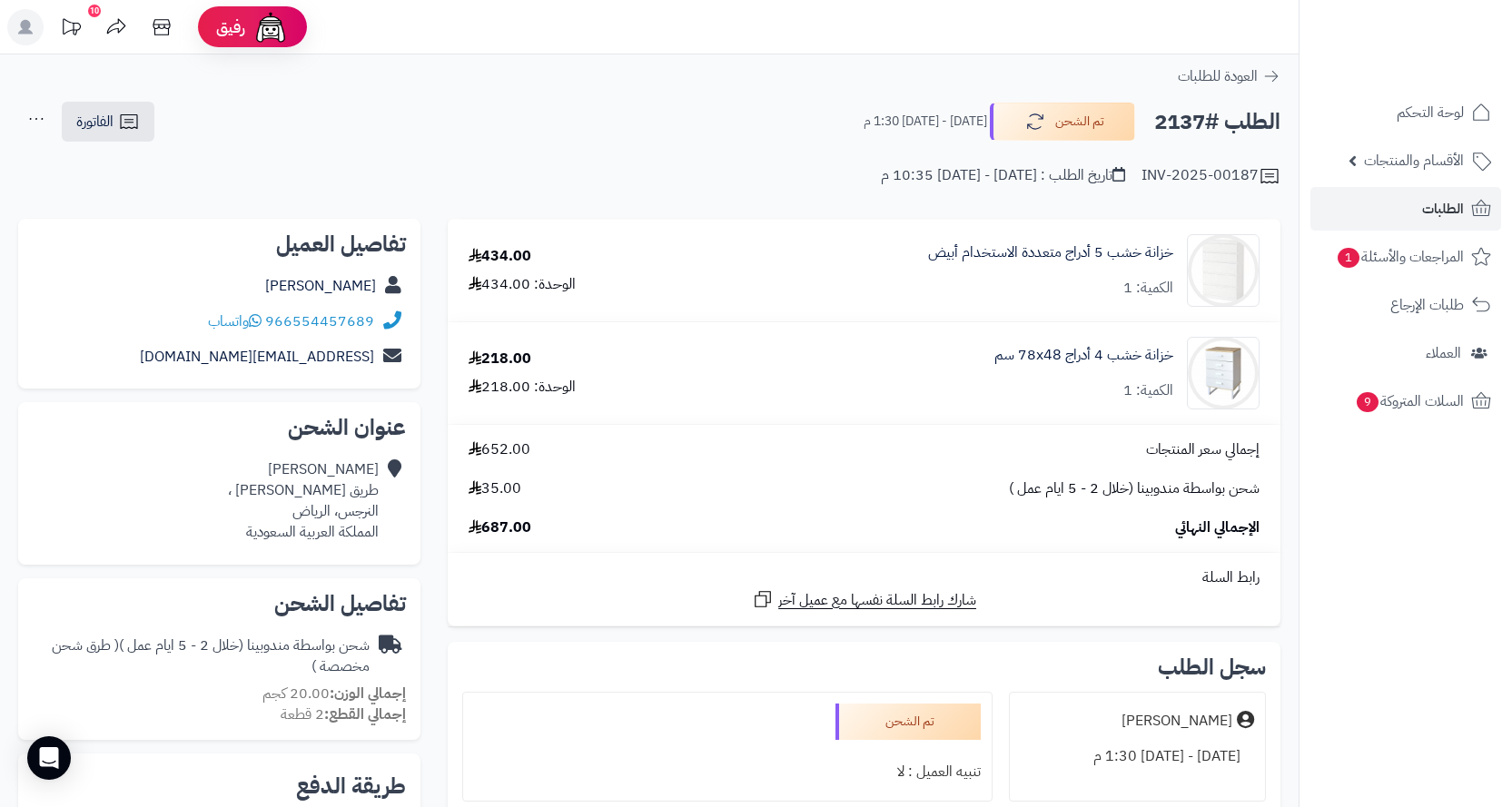  Describe the element at coordinates (334, 694) in the screenshot. I see `small: 20.00 كجم` at that location.